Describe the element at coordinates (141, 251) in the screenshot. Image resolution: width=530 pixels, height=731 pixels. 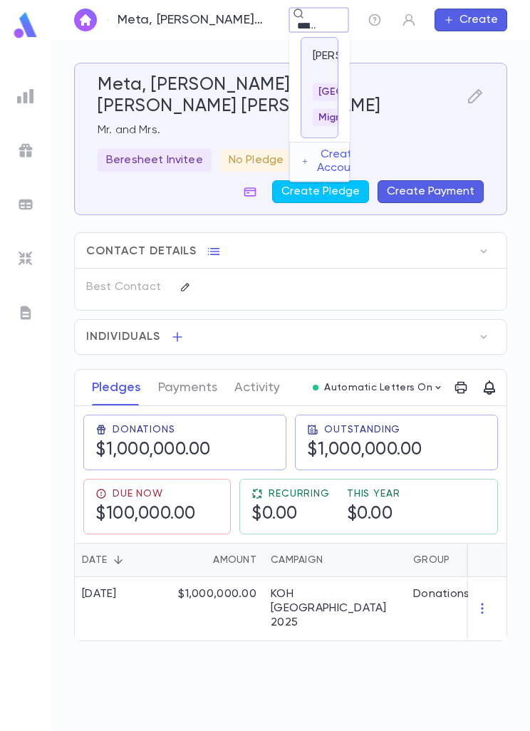
I see `span: Contact Details` at that location.